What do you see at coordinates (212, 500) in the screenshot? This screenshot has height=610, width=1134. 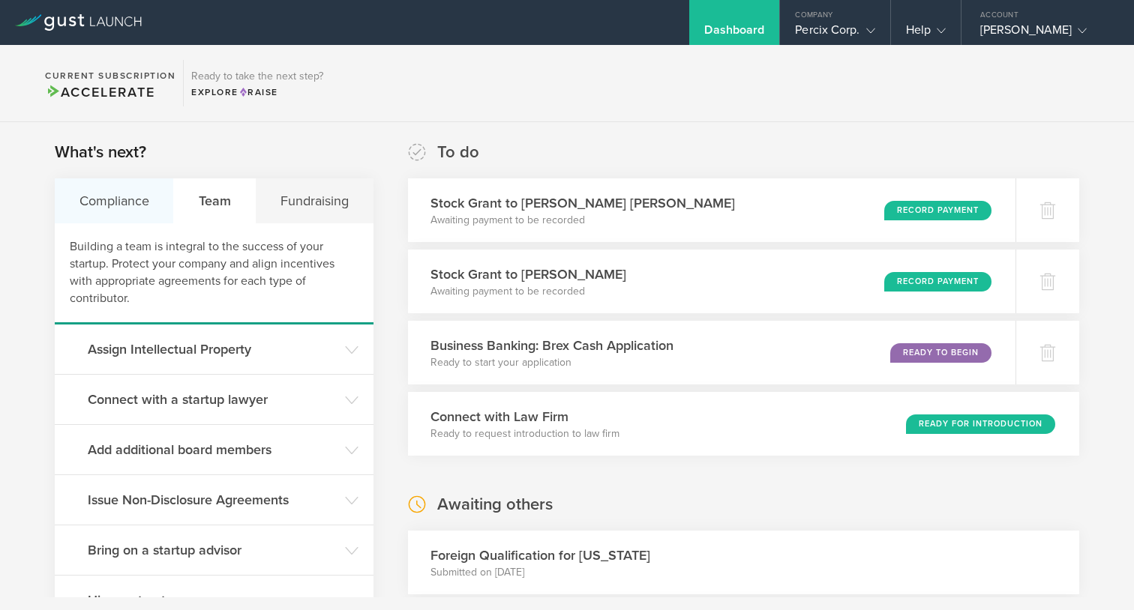 I see `h3: Issue Non-Disclosure Agreements` at bounding box center [212, 500].